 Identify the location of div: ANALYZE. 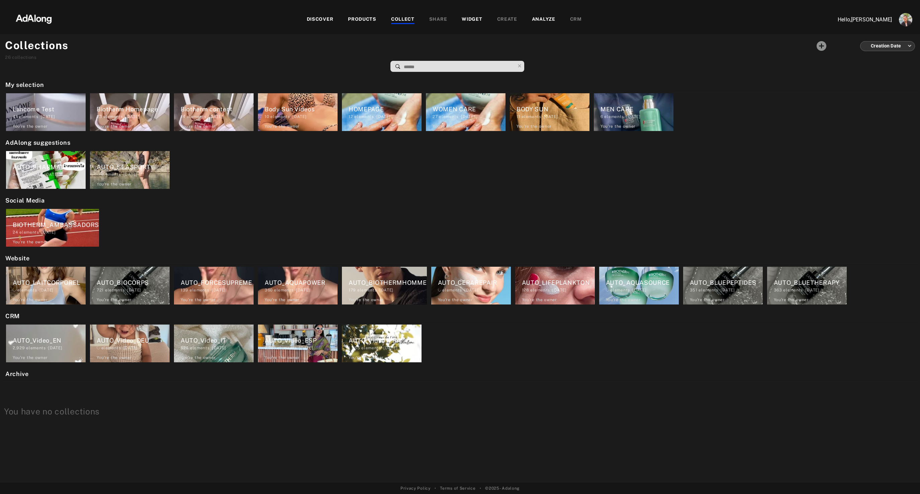
(544, 20).